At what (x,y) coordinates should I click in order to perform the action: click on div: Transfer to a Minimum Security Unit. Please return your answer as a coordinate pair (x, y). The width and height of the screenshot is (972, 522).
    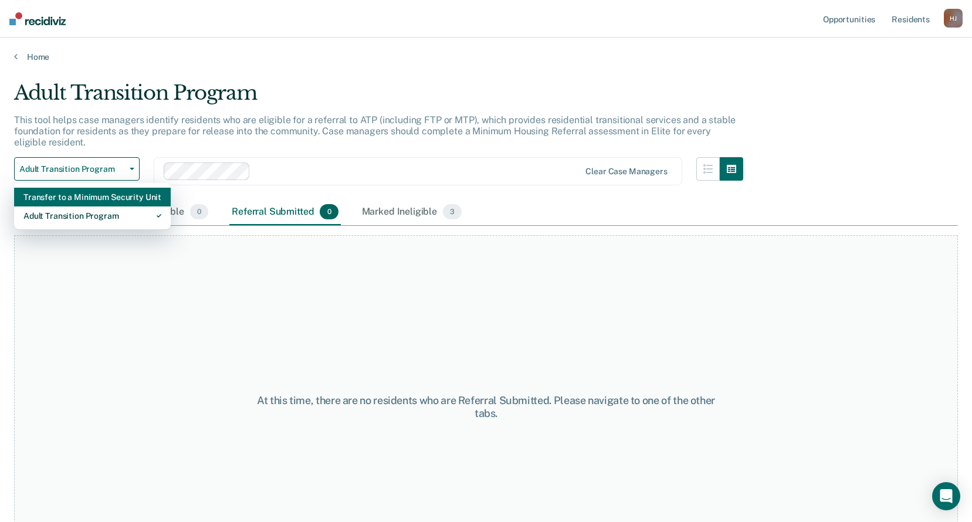
    Looking at the image, I should click on (92, 197).